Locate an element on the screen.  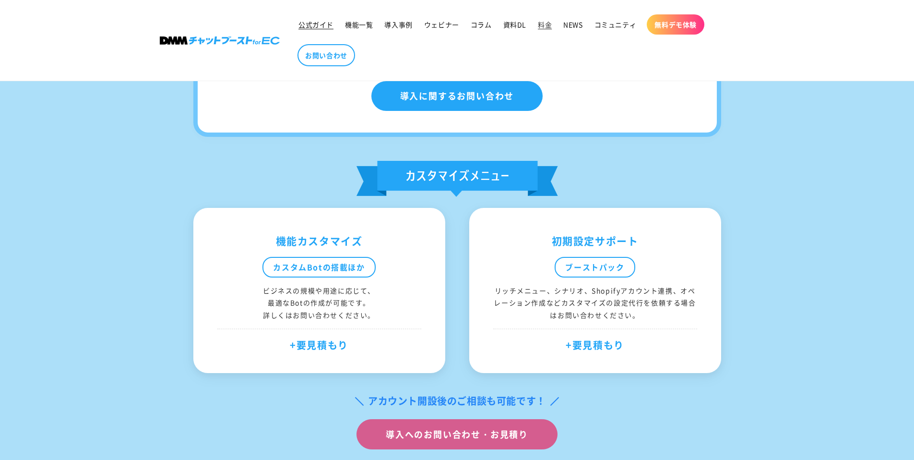
span: 無料デモ体験 is located at coordinates (676, 24).